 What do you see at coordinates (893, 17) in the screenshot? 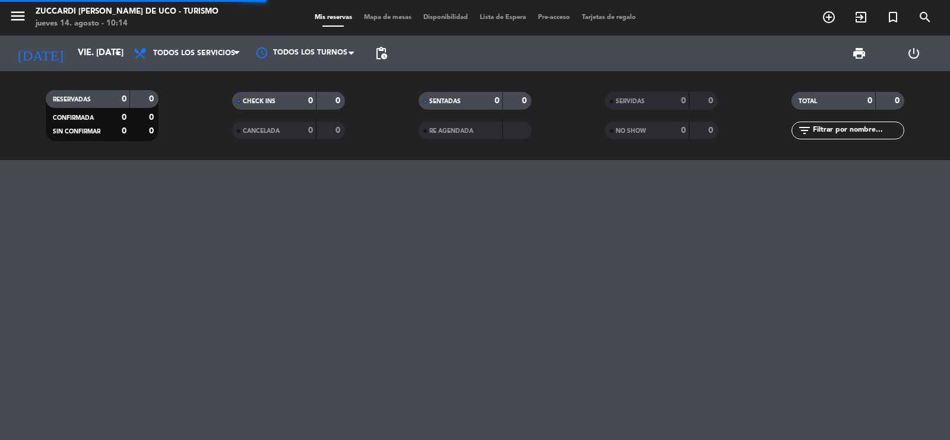
I see `i: turned_in_not` at bounding box center [893, 17].